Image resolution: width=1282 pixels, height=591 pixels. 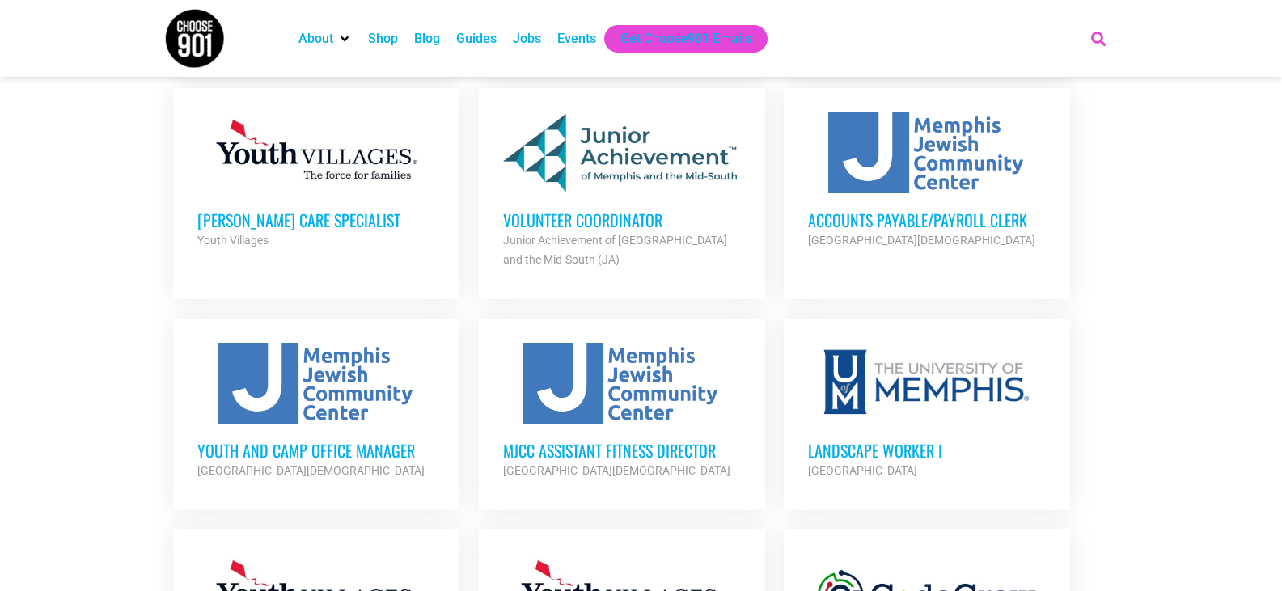 What do you see at coordinates (622, 220) in the screenshot?
I see `h3: Volunteer Coordinator` at bounding box center [622, 220].